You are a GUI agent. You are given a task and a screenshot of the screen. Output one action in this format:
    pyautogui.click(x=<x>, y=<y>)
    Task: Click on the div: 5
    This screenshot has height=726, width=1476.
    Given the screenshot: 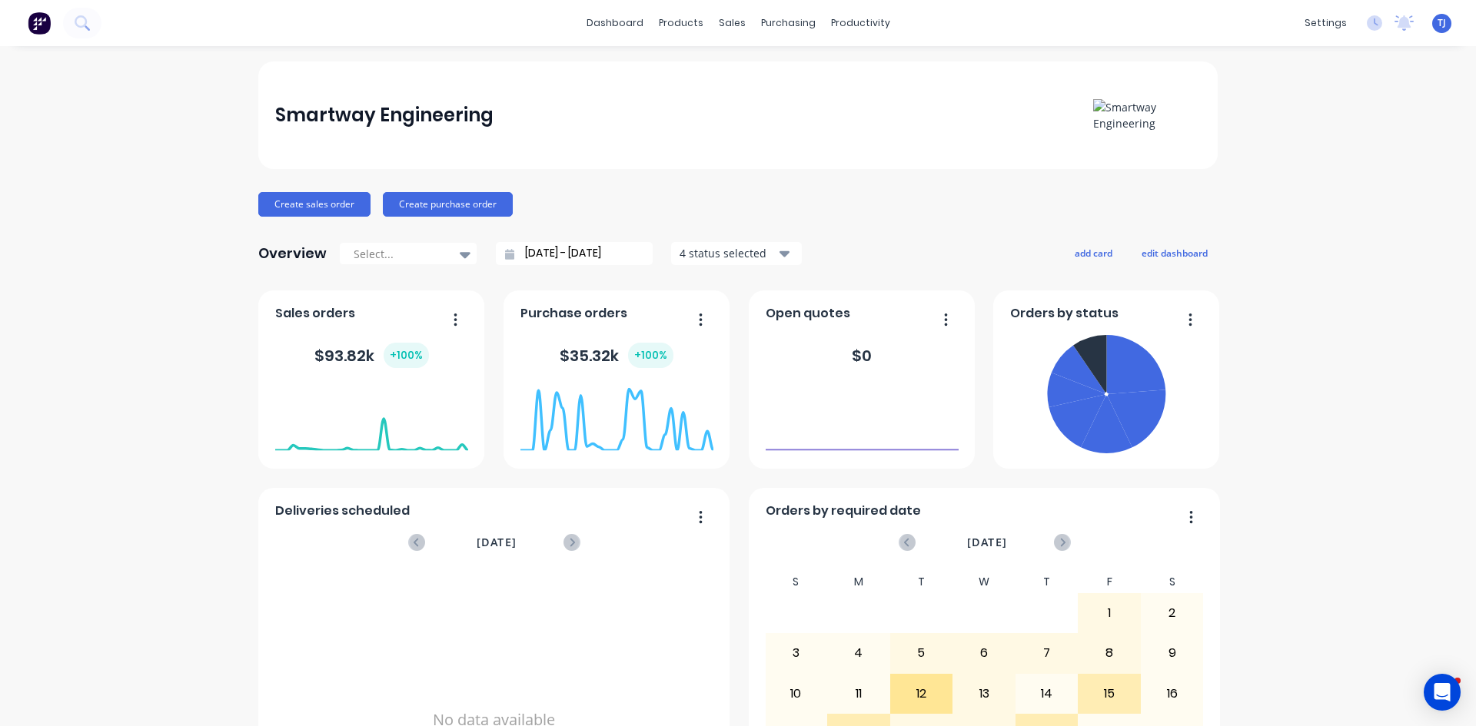 What is the action you would take?
    pyautogui.click(x=922, y=653)
    